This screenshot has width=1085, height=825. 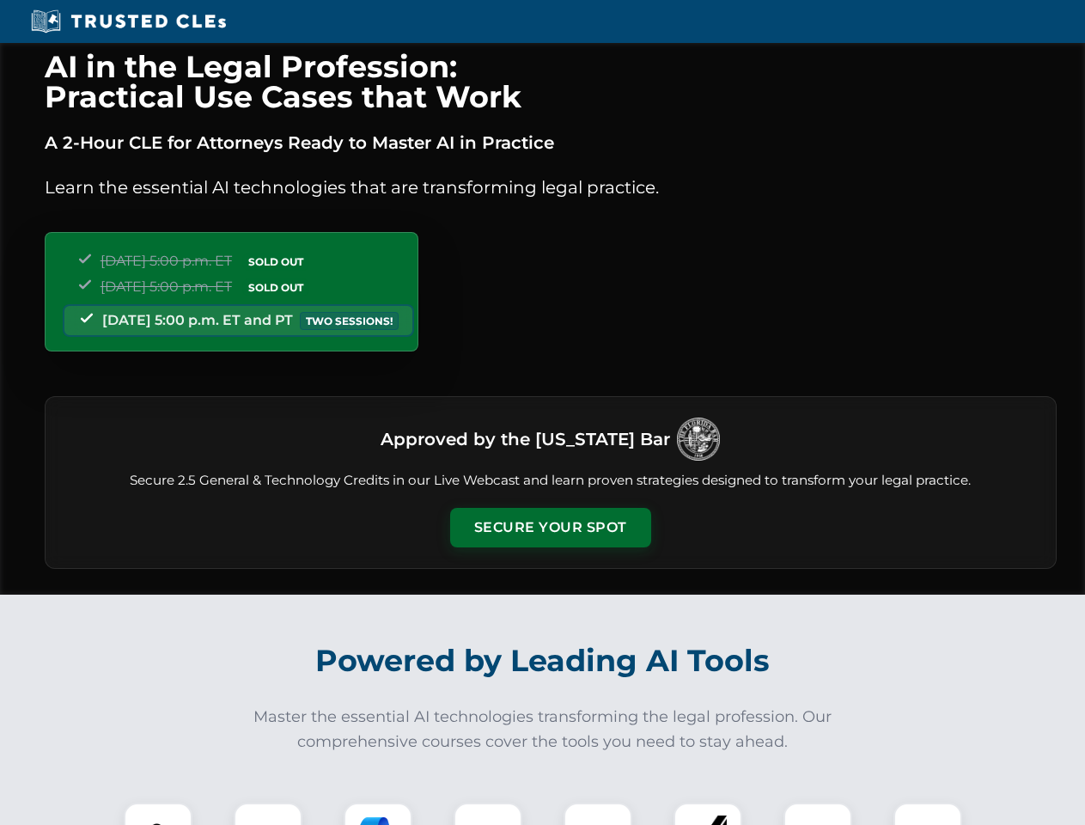 I want to click on img: Trusted CLEs, so click(x=128, y=21).